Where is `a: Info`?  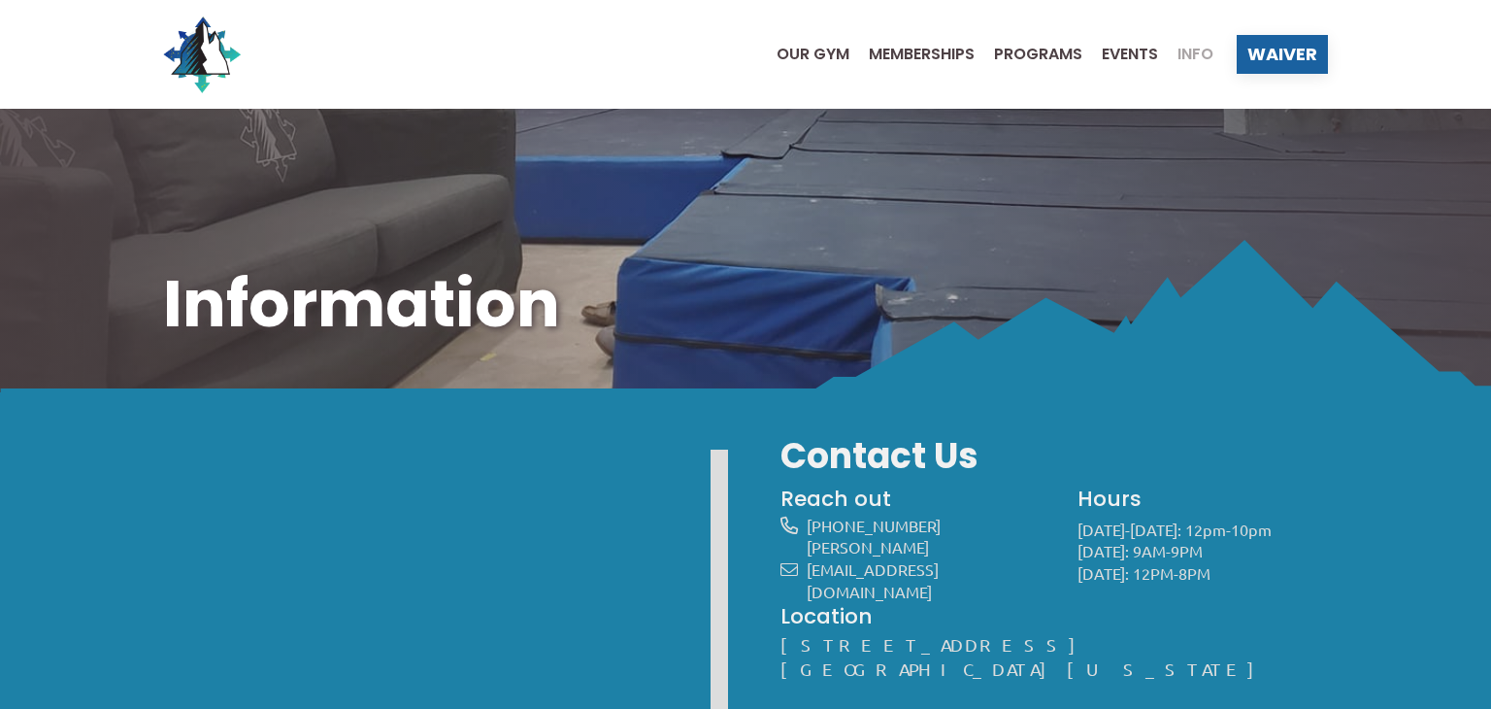
a: Info is located at coordinates (1185, 54).